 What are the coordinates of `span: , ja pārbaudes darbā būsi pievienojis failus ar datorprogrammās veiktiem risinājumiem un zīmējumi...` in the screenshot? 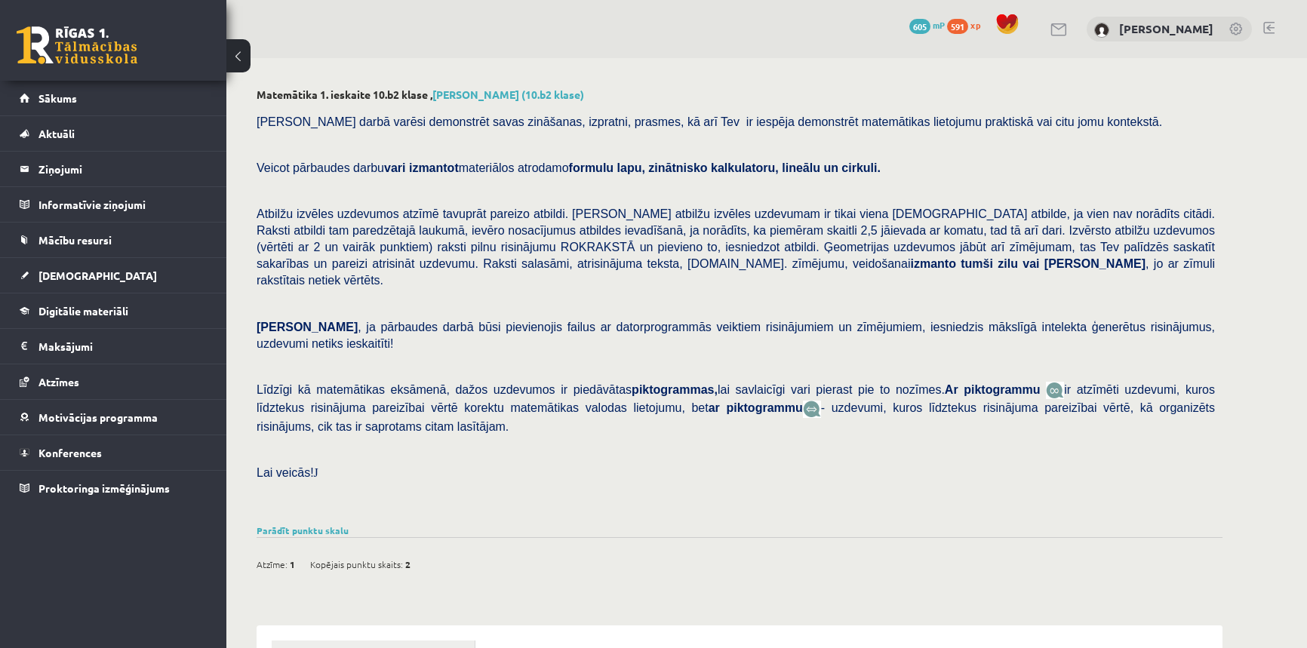 It's located at (736, 335).